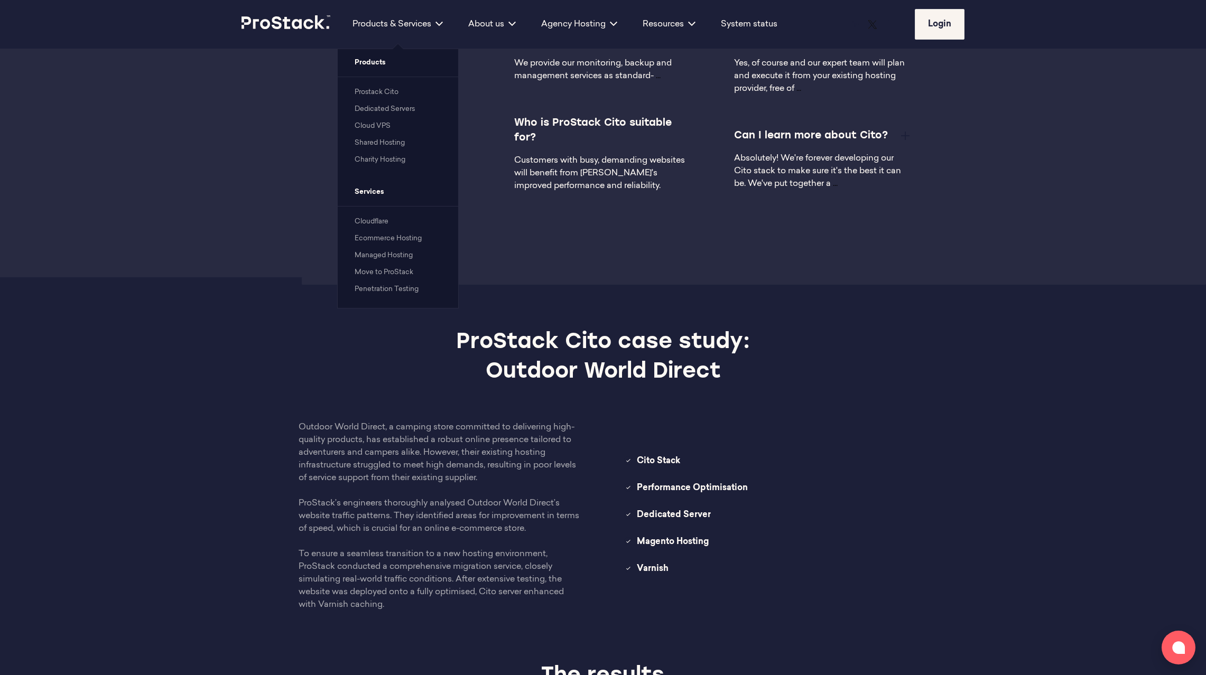 The image size is (1206, 675). Describe the element at coordinates (440, 516) in the screenshot. I see `p: Outdoor World Direct, a camping store committed to delivering high-quality products, has establis...` at that location.